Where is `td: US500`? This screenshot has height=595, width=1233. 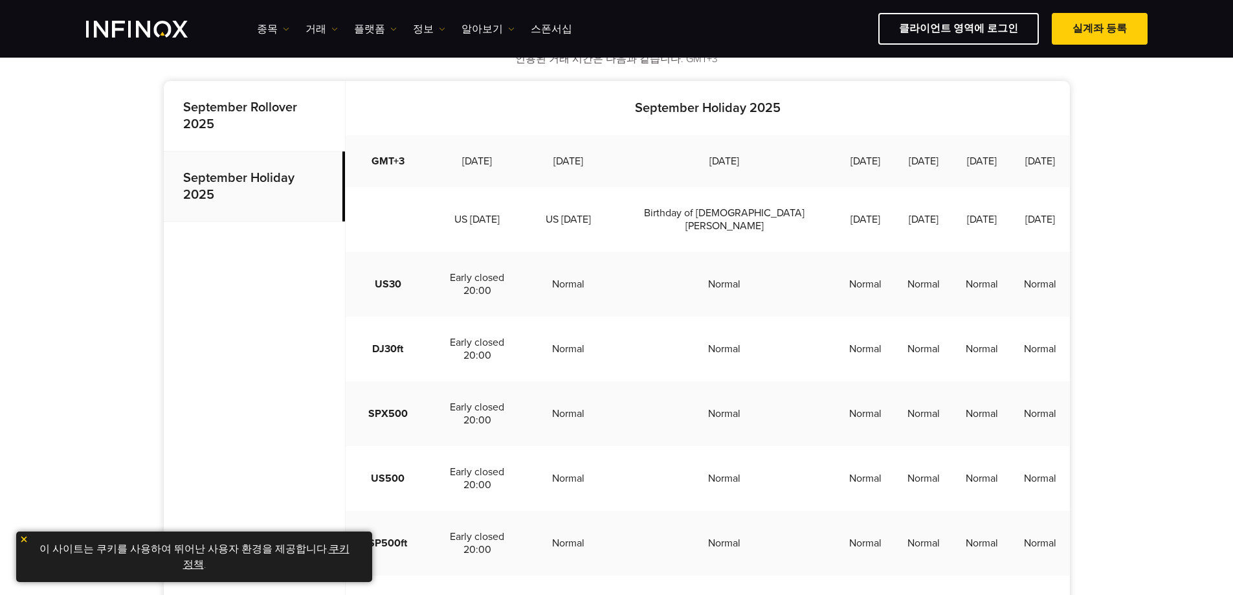
td: US500 is located at coordinates (388, 478).